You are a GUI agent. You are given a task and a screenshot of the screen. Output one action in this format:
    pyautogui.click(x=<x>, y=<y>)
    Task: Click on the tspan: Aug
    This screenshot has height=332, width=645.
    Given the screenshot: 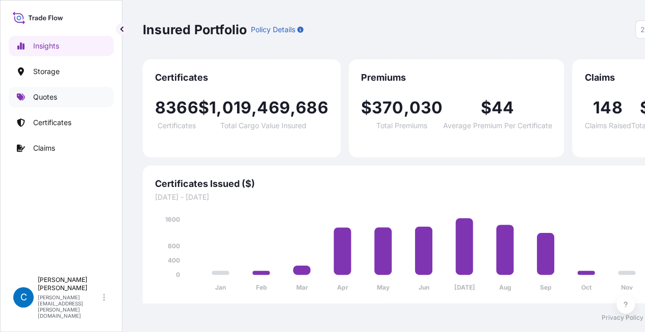 What is the action you would take?
    pyautogui.click(x=506, y=287)
    